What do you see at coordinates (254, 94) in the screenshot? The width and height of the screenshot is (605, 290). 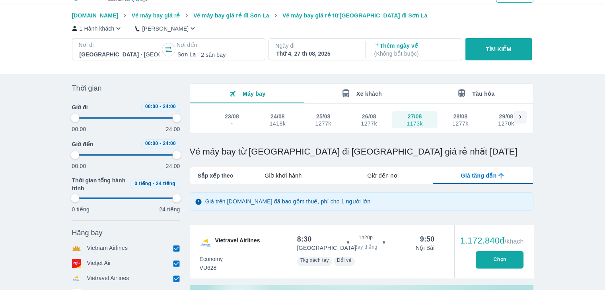 I see `span: Máy bay` at bounding box center [254, 94].